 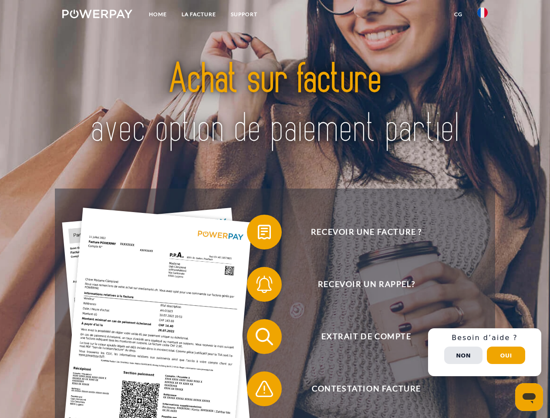 I want to click on span: Contestation Facture, so click(x=366, y=389).